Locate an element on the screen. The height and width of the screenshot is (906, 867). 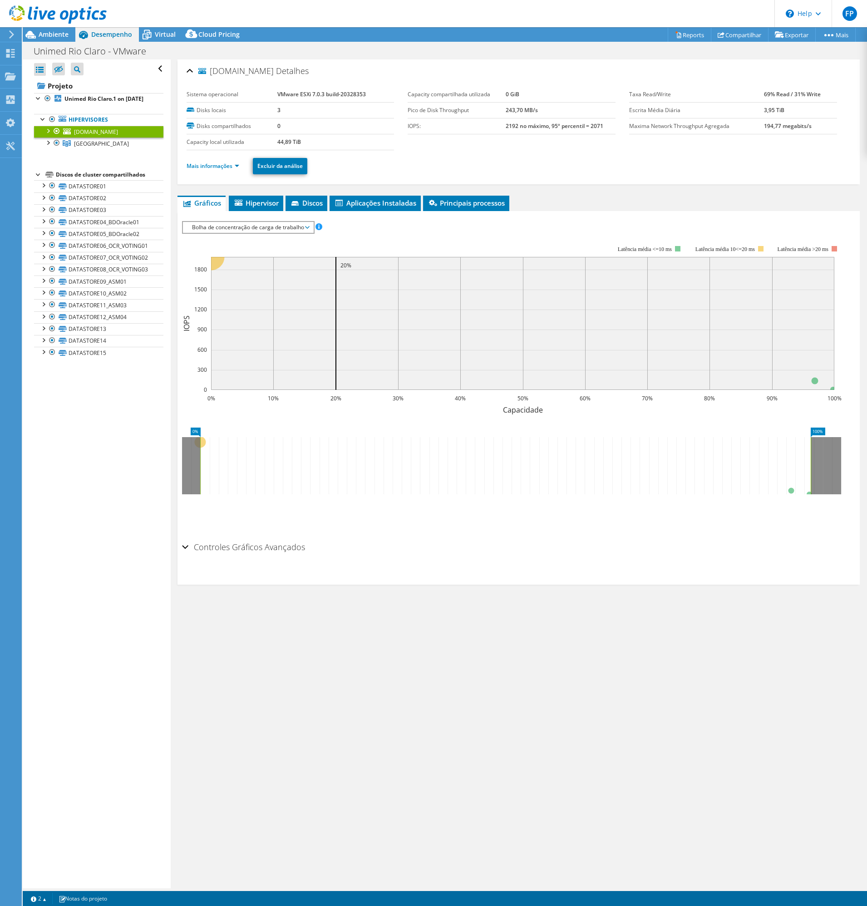
span: Principais processos is located at coordinates (466, 203).